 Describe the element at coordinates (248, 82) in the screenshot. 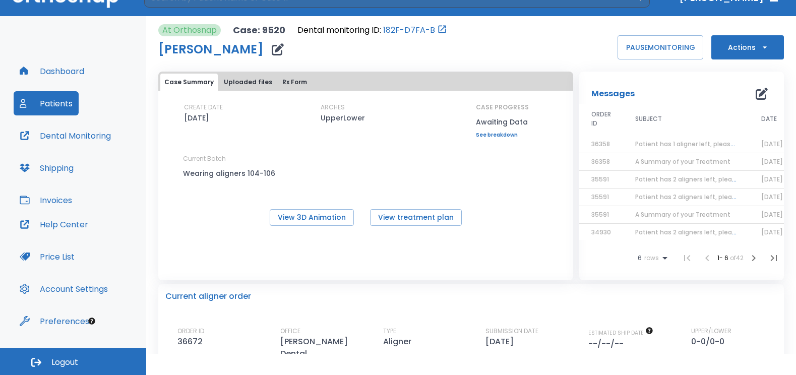

I see `button: Uploaded files` at that location.